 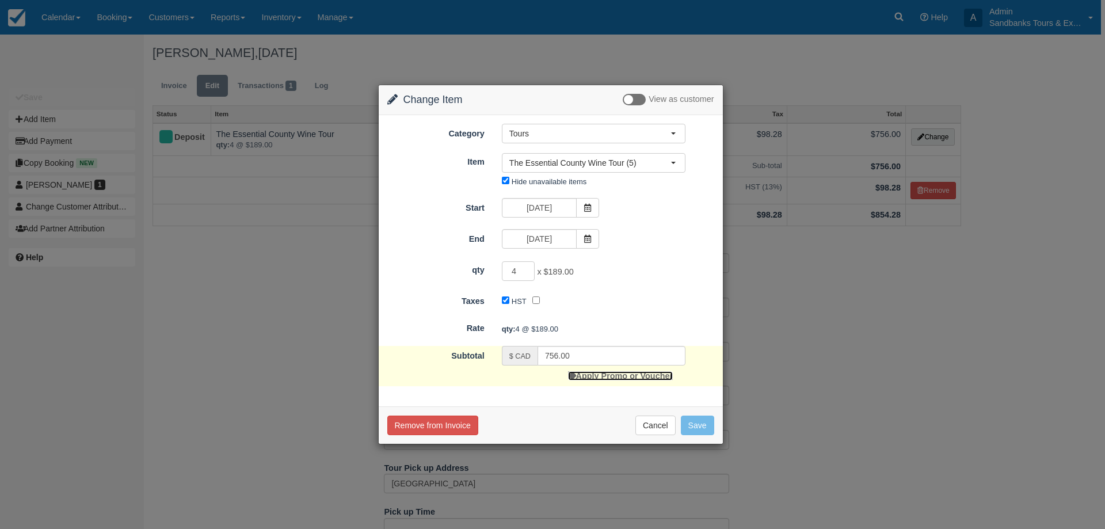 What do you see at coordinates (436, 206) in the screenshot?
I see `label: Start` at bounding box center [436, 206].